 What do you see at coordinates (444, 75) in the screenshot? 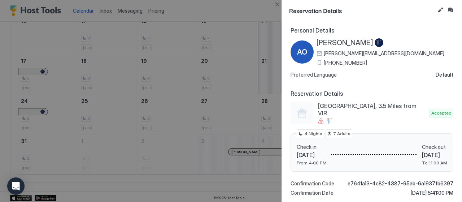
I see `span: Default` at bounding box center [444, 75].